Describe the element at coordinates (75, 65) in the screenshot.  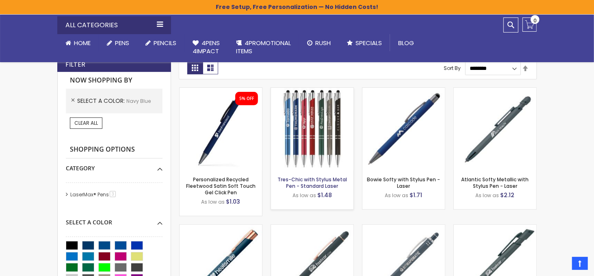
I see `strong: Filter` at that location.